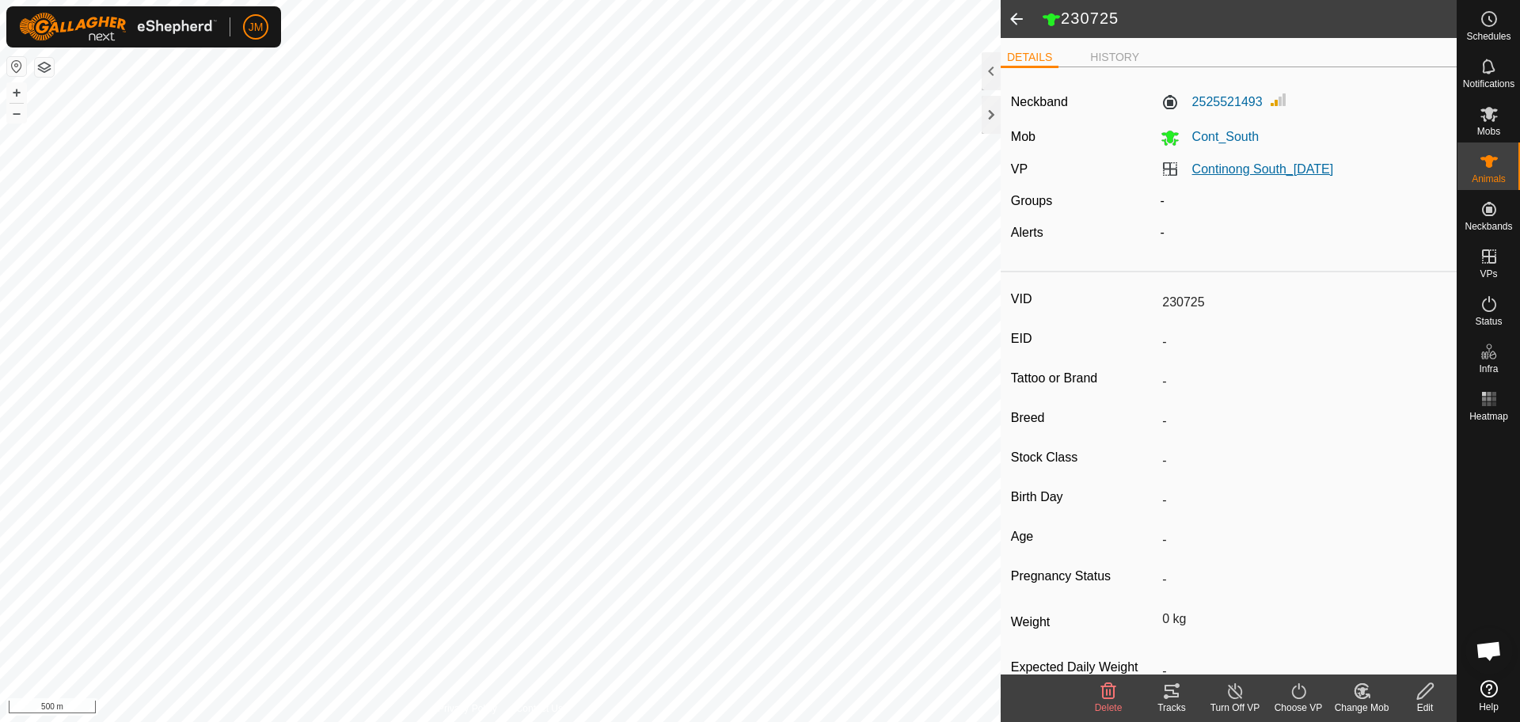 This screenshot has height=722, width=1520. I want to click on button: Map Layers, so click(44, 67).